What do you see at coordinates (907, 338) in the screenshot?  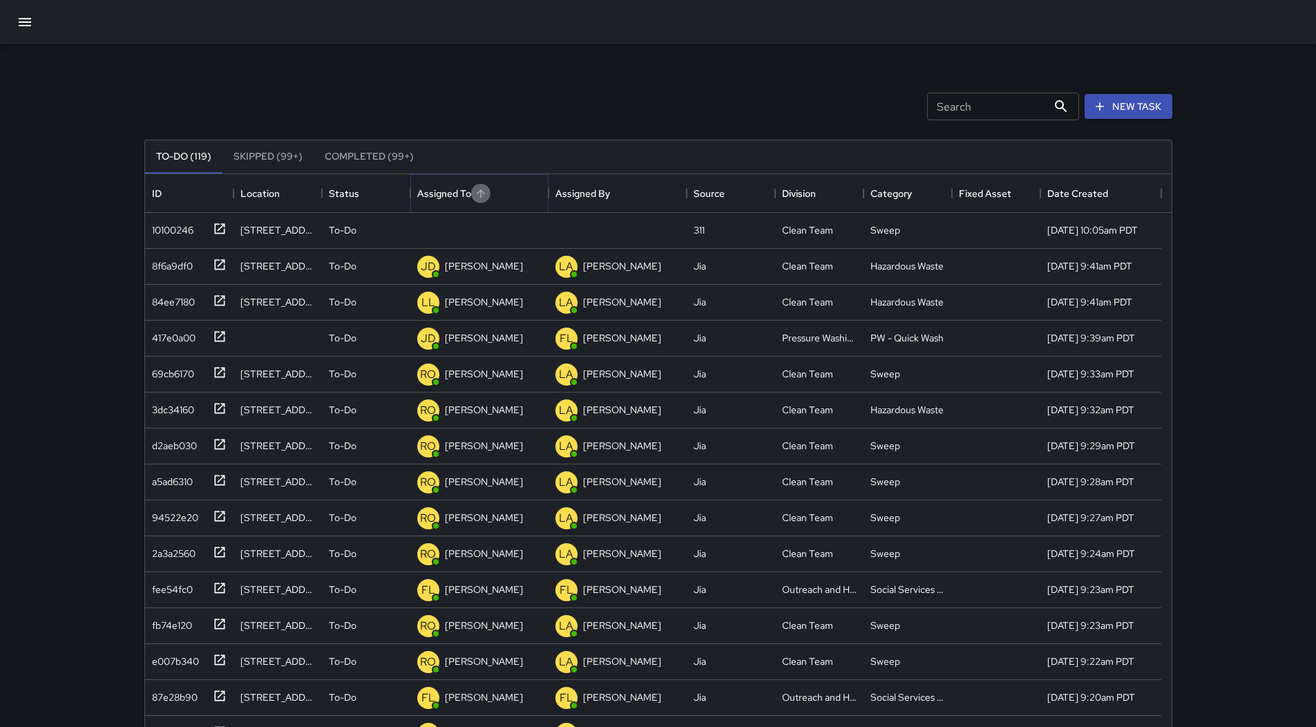 I see `div: PW - Quick Wash` at bounding box center [907, 338].